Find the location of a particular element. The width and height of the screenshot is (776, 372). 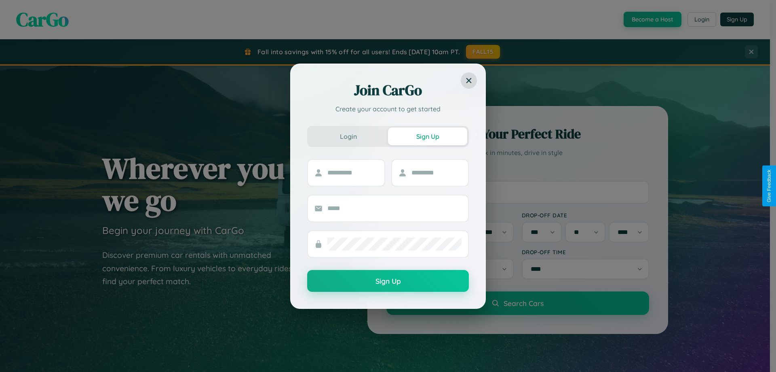

p: Create your account to get started is located at coordinates (388, 109).